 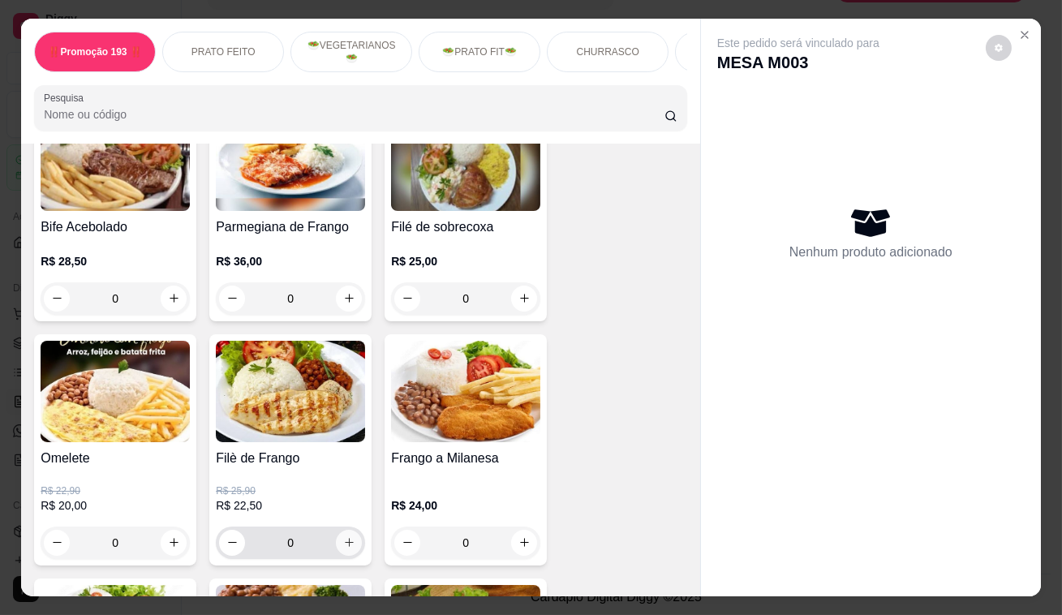 I want to click on button: Close, so click(x=1024, y=35).